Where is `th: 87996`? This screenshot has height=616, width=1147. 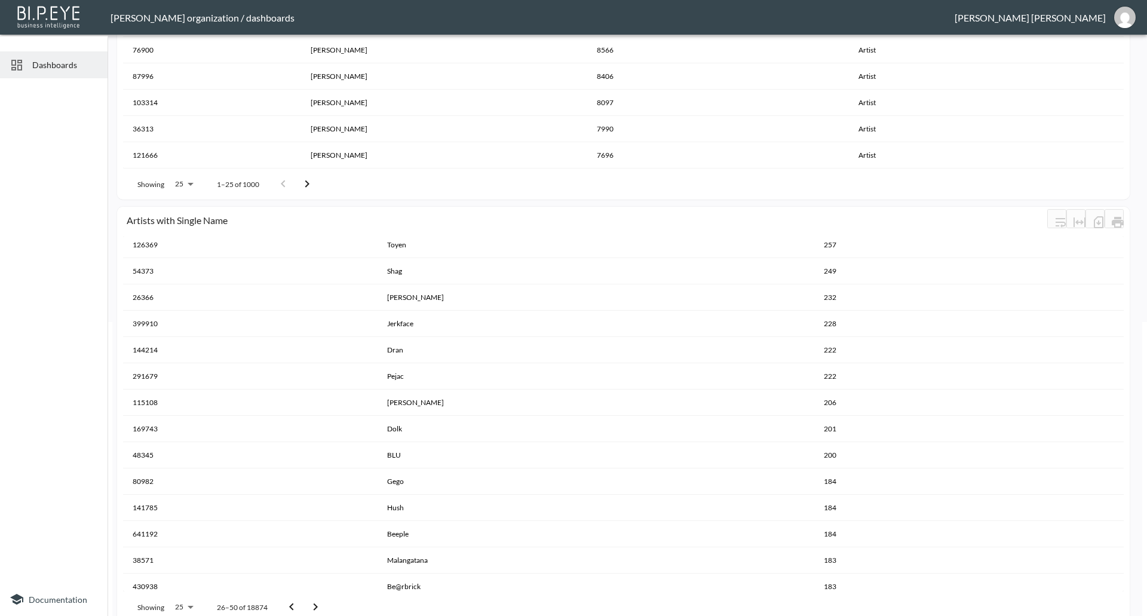
th: 87996 is located at coordinates (212, 76).